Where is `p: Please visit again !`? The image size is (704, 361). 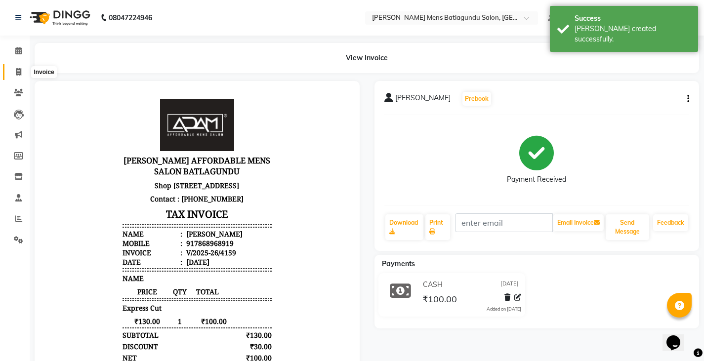 p: Please visit again ! is located at coordinates (153, 307).